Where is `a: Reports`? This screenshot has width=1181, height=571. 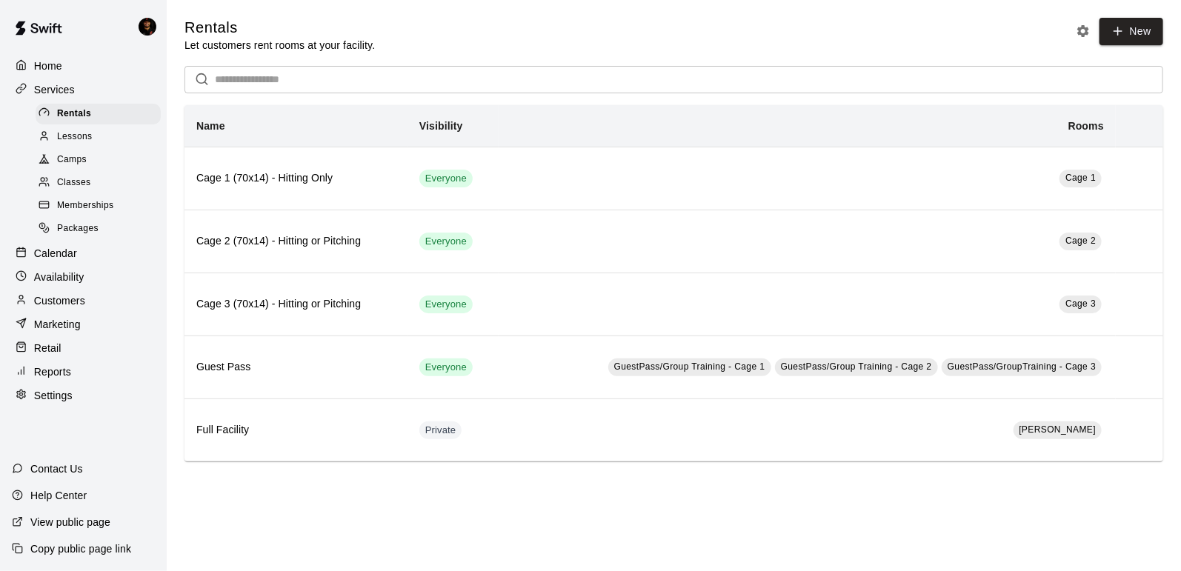
a: Reports is located at coordinates (83, 372).